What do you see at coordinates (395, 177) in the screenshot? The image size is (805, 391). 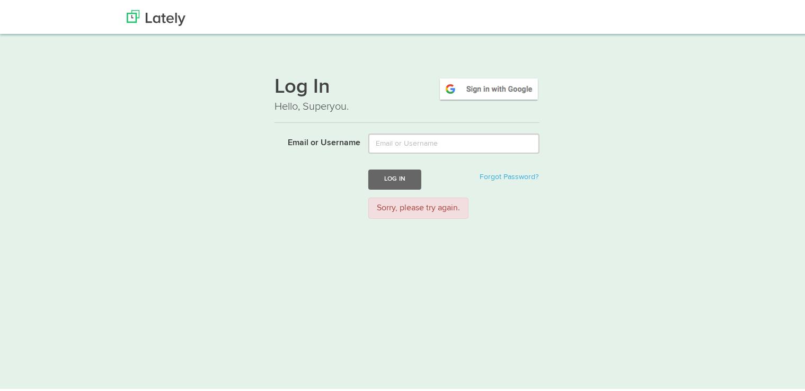 I see `button: Log In` at bounding box center [395, 177].